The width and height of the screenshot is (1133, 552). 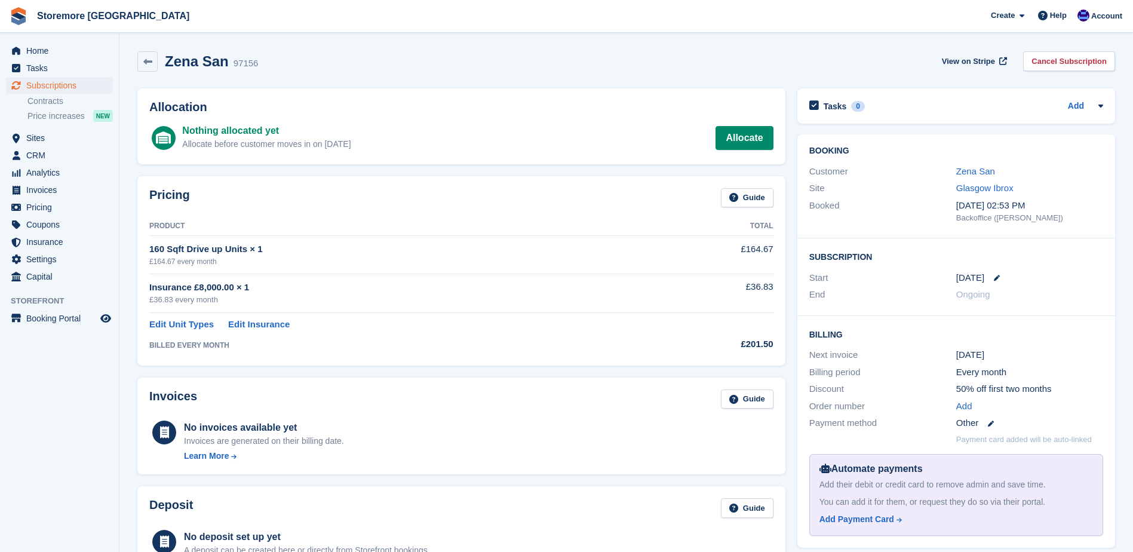 I want to click on th: Product, so click(x=403, y=226).